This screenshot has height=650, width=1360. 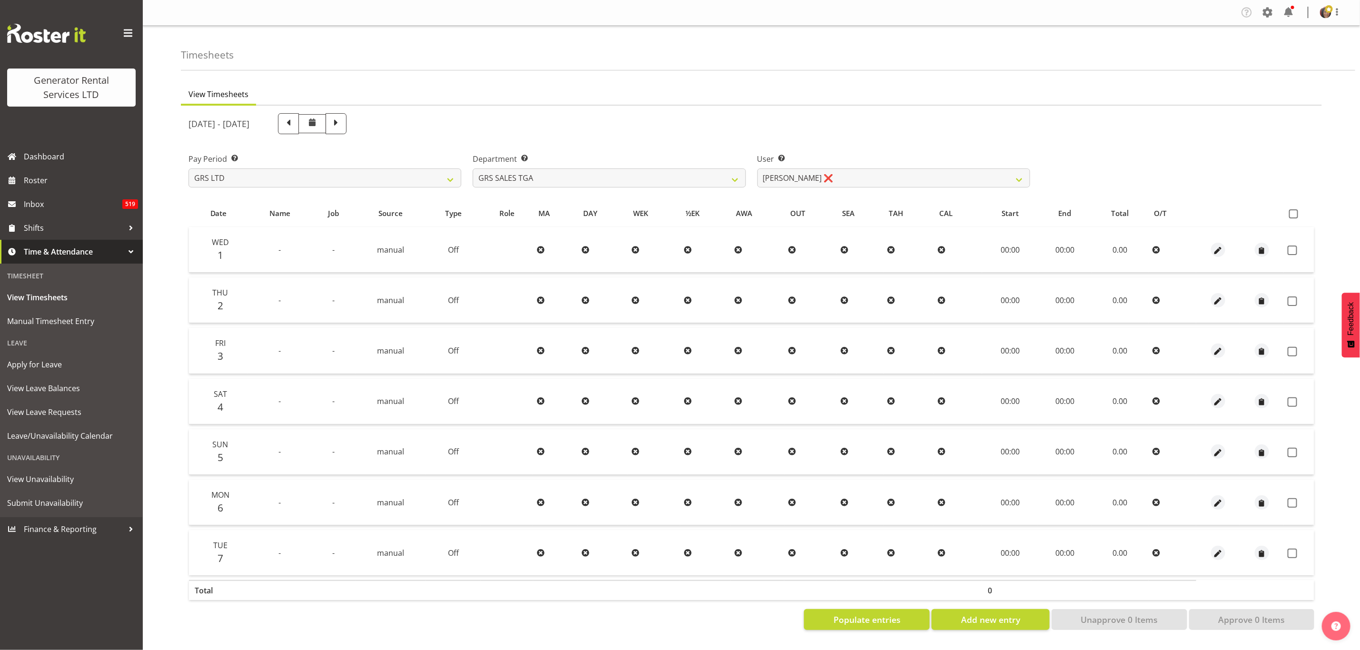 What do you see at coordinates (71, 436) in the screenshot?
I see `span: Leave/Unavailability Calendar` at bounding box center [71, 436].